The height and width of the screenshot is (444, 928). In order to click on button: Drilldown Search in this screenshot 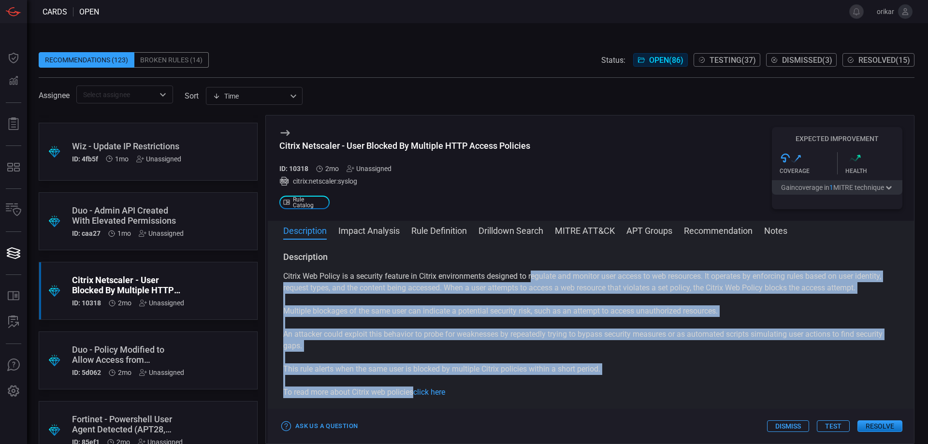, I will do `click(511, 230)`.